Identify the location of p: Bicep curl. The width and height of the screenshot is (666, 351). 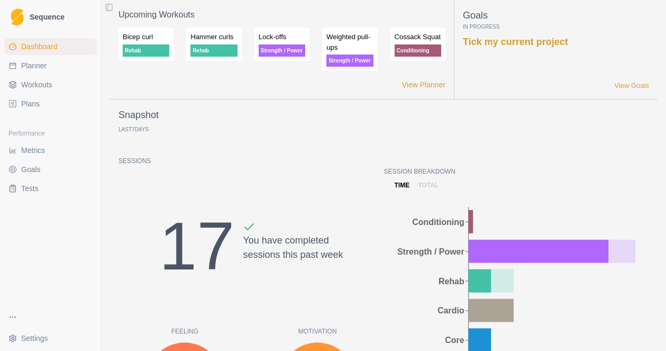
(146, 37).